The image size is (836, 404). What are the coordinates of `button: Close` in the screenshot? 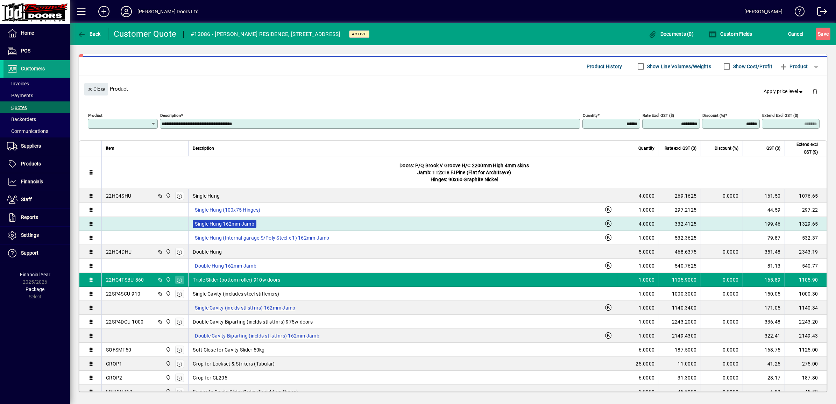 It's located at (96, 89).